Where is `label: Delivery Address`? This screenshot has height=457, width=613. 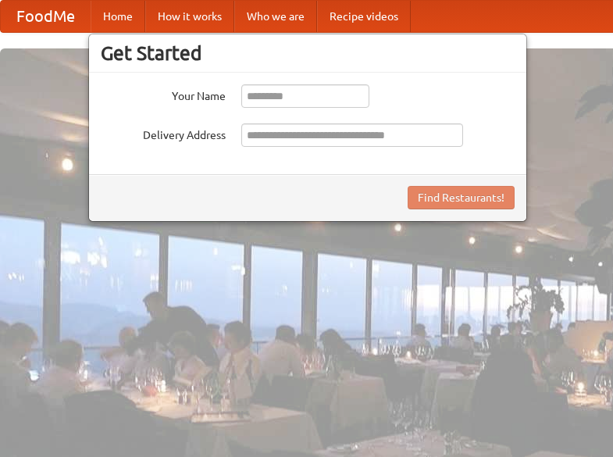 label: Delivery Address is located at coordinates (163, 133).